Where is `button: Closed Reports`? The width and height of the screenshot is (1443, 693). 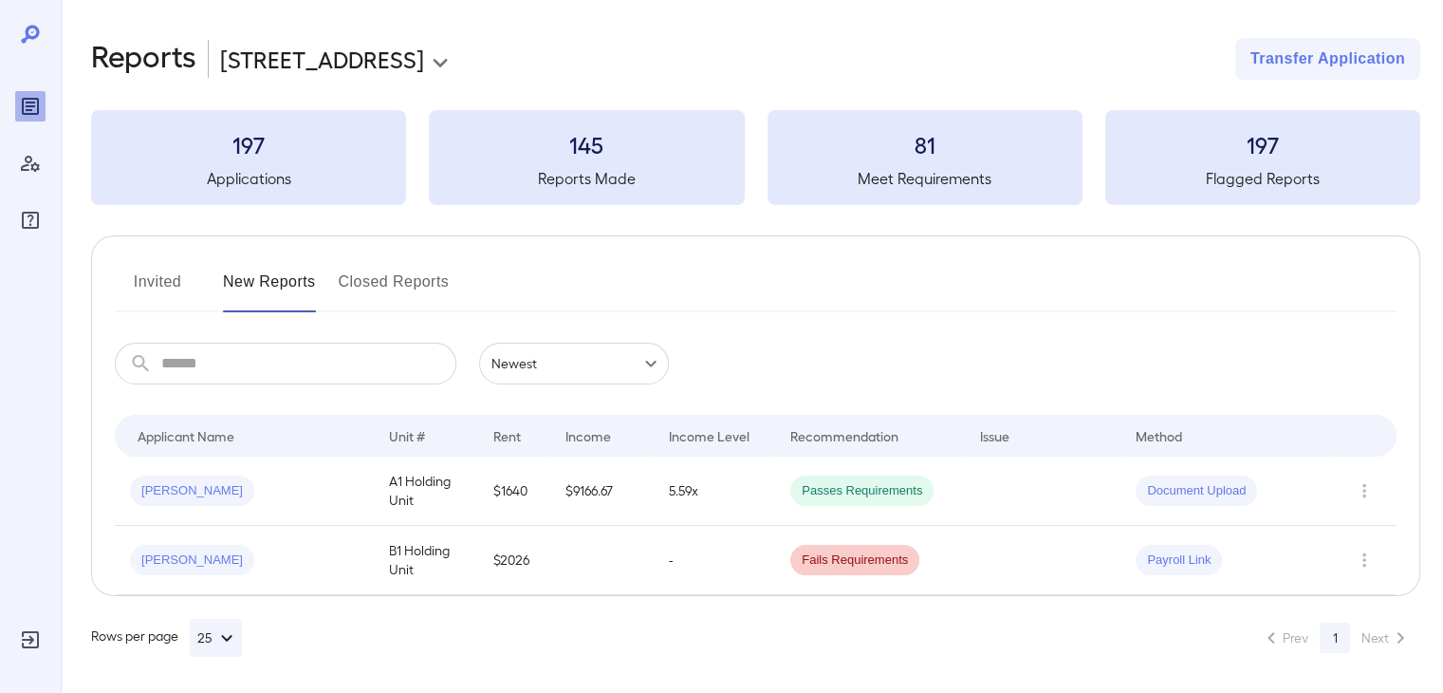 button: Closed Reports is located at coordinates (394, 289).